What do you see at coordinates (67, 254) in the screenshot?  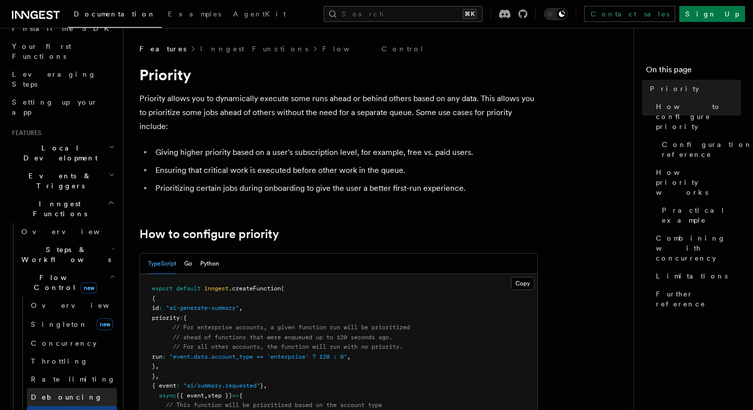 I see `button: Steps & Workflows` at bounding box center [67, 254].